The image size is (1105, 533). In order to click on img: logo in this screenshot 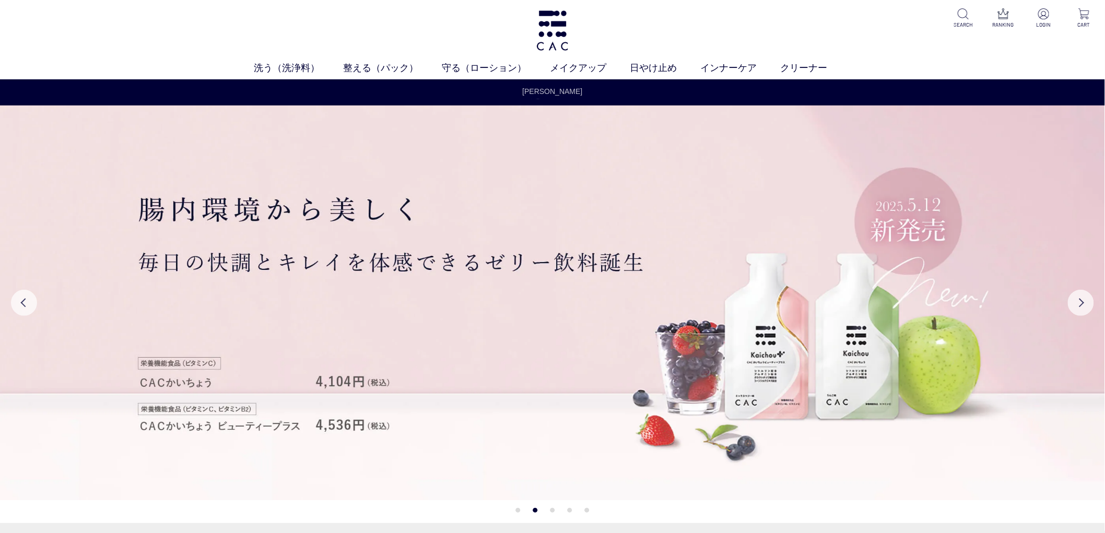, I will do `click(553, 30)`.